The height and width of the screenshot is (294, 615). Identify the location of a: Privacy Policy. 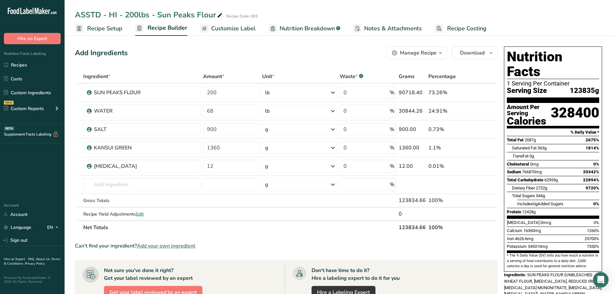
(35, 264).